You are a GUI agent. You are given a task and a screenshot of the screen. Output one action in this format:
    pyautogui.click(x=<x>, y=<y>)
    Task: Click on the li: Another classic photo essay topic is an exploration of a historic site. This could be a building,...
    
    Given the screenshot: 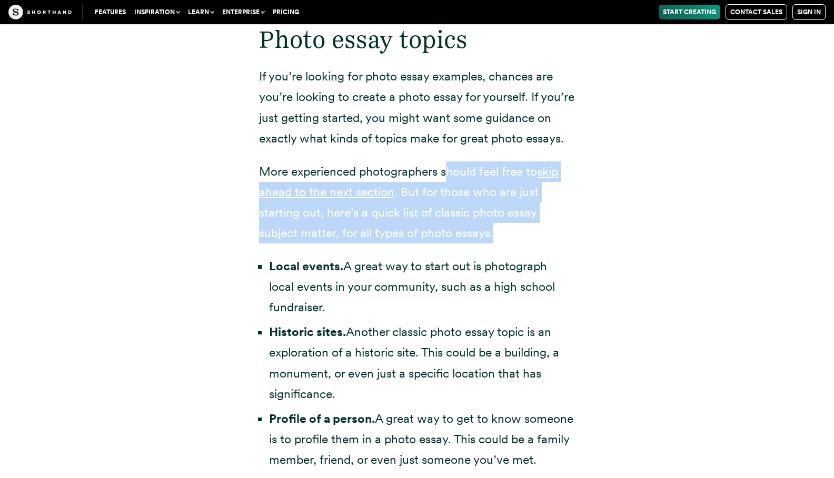 What is the action you would take?
    pyautogui.click(x=422, y=363)
    